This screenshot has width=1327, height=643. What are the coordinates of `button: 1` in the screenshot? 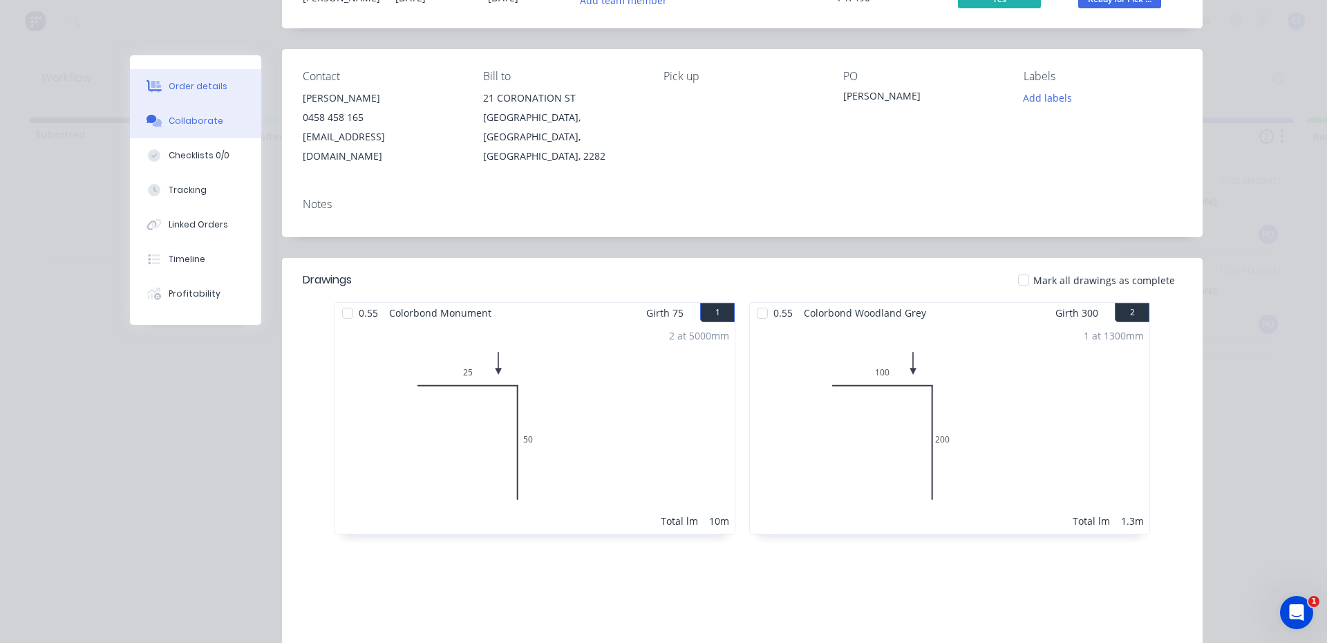 It's located at (717, 312).